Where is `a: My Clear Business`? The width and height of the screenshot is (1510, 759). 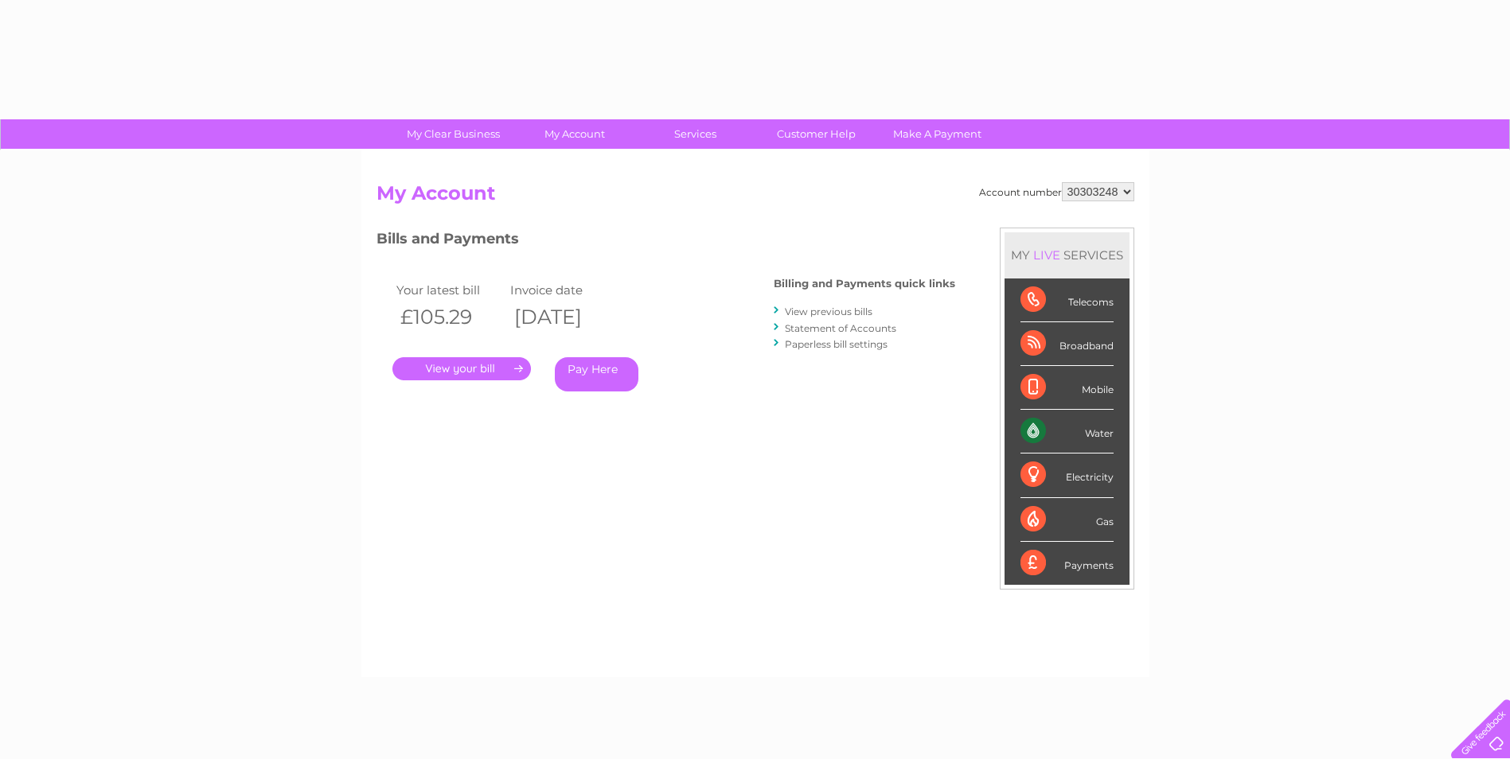
a: My Clear Business is located at coordinates (453, 134).